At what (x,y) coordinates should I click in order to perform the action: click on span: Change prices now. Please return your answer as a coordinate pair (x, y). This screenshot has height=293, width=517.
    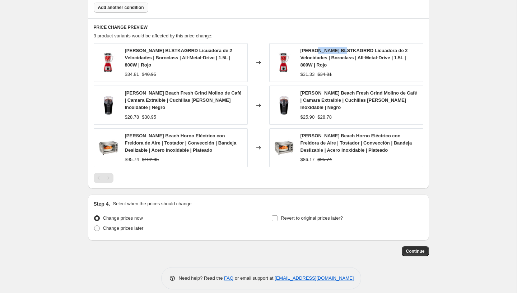
    Looking at the image, I should click on (123, 218).